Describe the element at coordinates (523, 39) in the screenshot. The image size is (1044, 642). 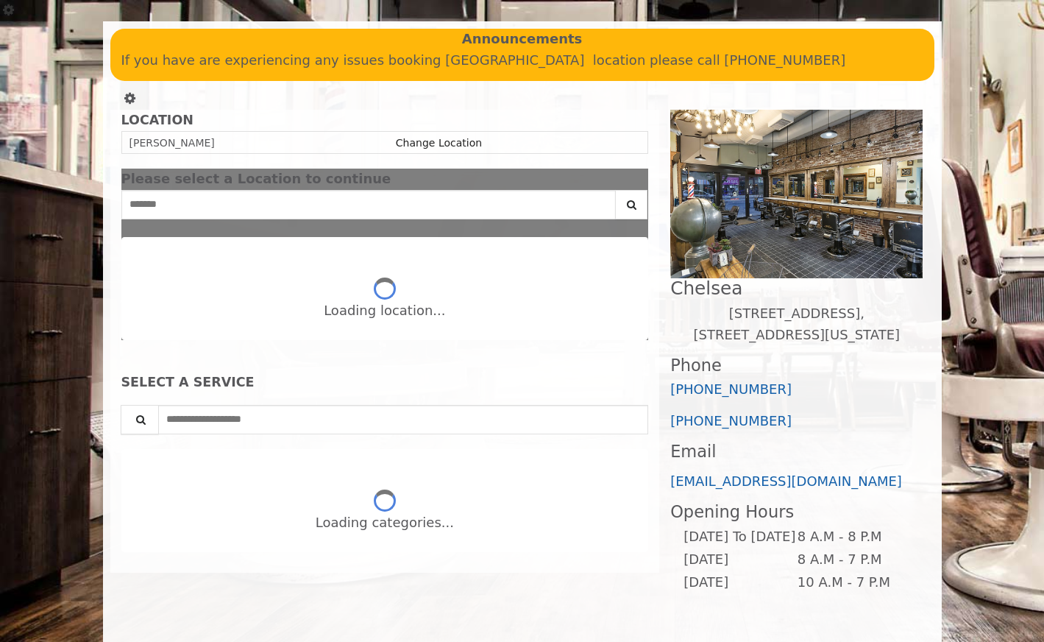
I see `b: Announcements` at that location.